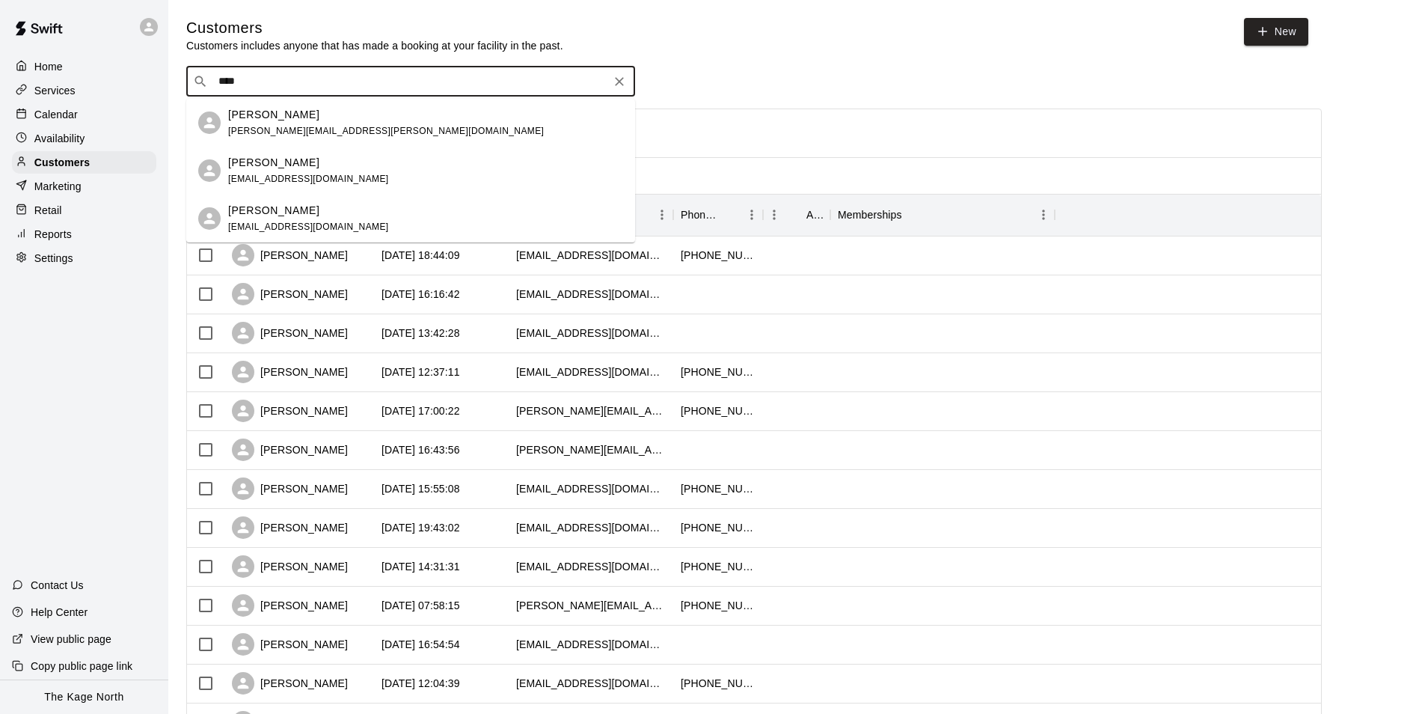 Image resolution: width=1419 pixels, height=714 pixels. What do you see at coordinates (420, 488) in the screenshot?
I see `div: 2025-10-08 15:55:08` at bounding box center [420, 488].